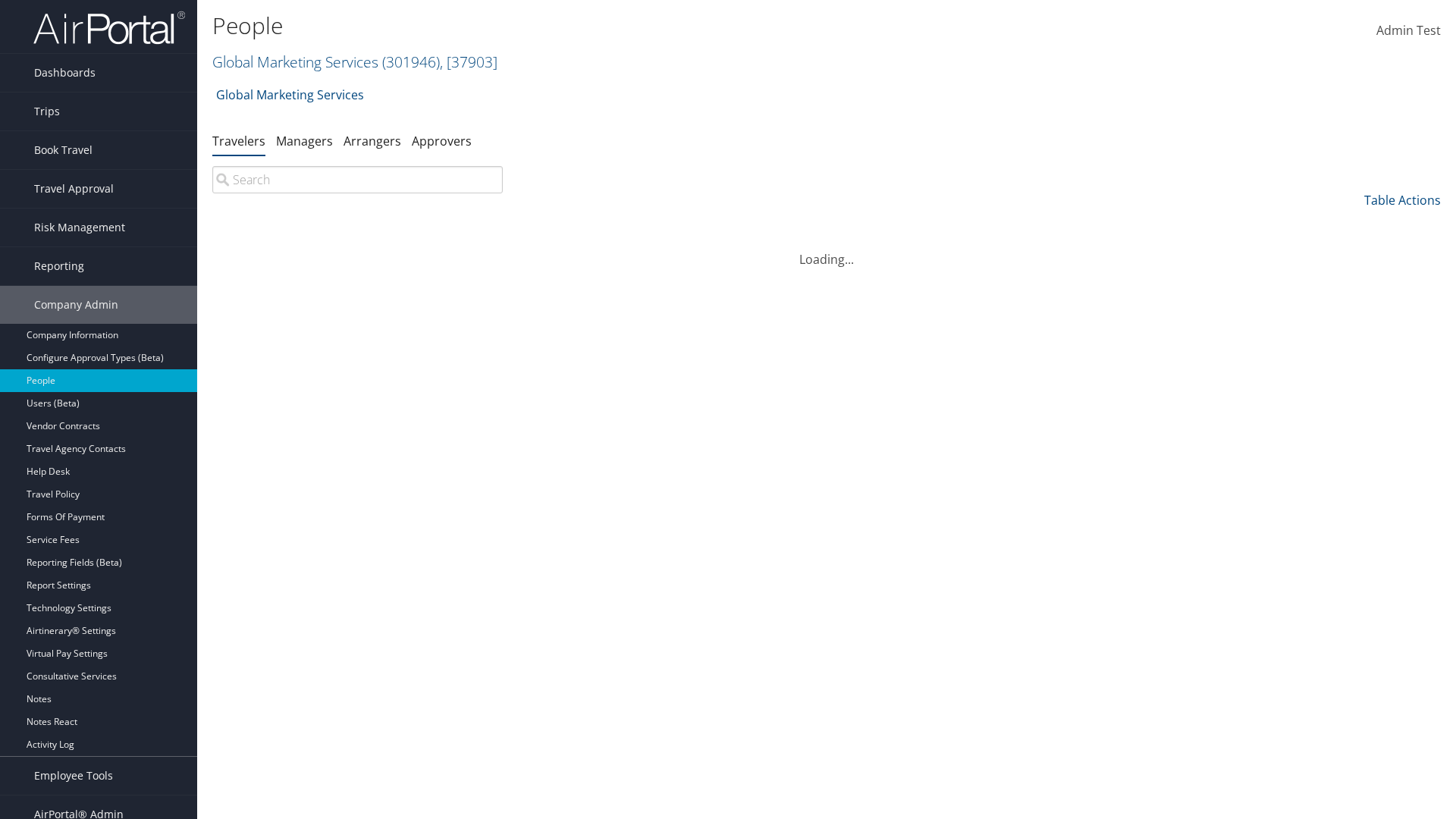  What do you see at coordinates (239, 141) in the screenshot?
I see `a: Travelers` at bounding box center [239, 141].